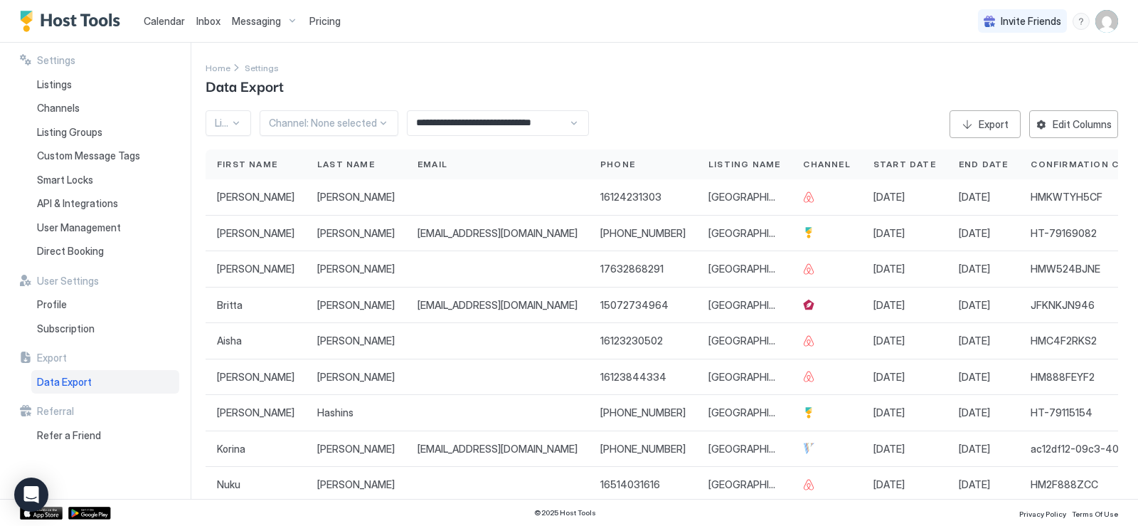 This screenshot has height=526, width=1138. Describe the element at coordinates (827, 164) in the screenshot. I see `span: Channel` at that location.